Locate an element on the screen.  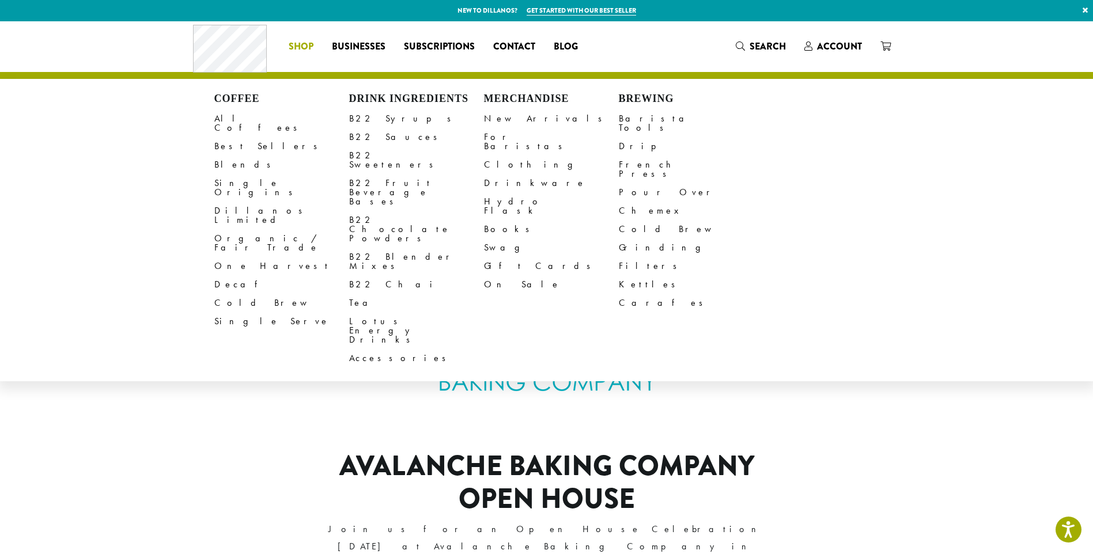
span: Contact is located at coordinates (514, 47).